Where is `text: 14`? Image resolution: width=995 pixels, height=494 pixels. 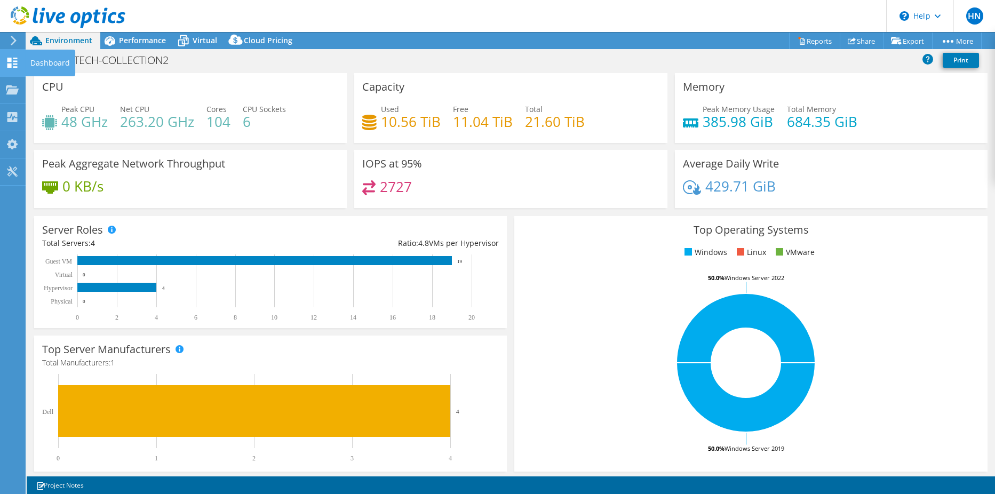 text: 14 is located at coordinates (353, 317).